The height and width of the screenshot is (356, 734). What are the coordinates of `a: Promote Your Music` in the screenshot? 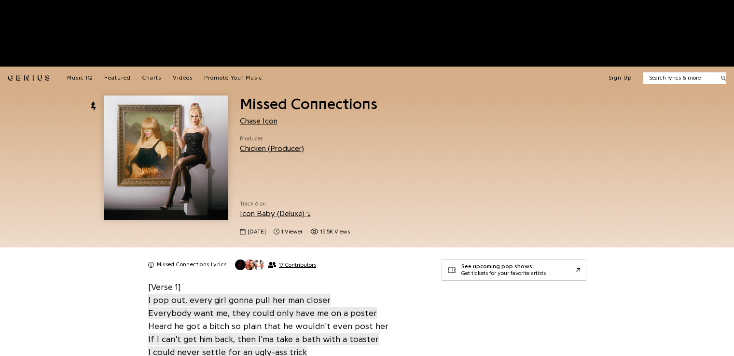 It's located at (233, 78).